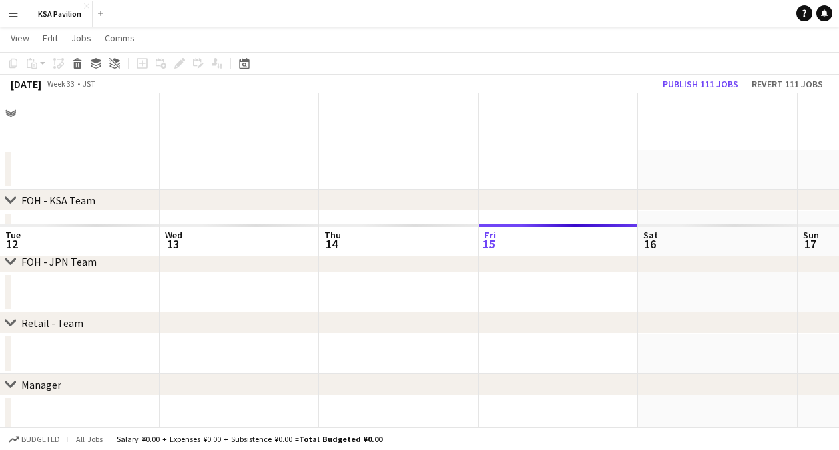 The height and width of the screenshot is (450, 839). Describe the element at coordinates (700, 84) in the screenshot. I see `button: Publish 111 jobs` at that location.